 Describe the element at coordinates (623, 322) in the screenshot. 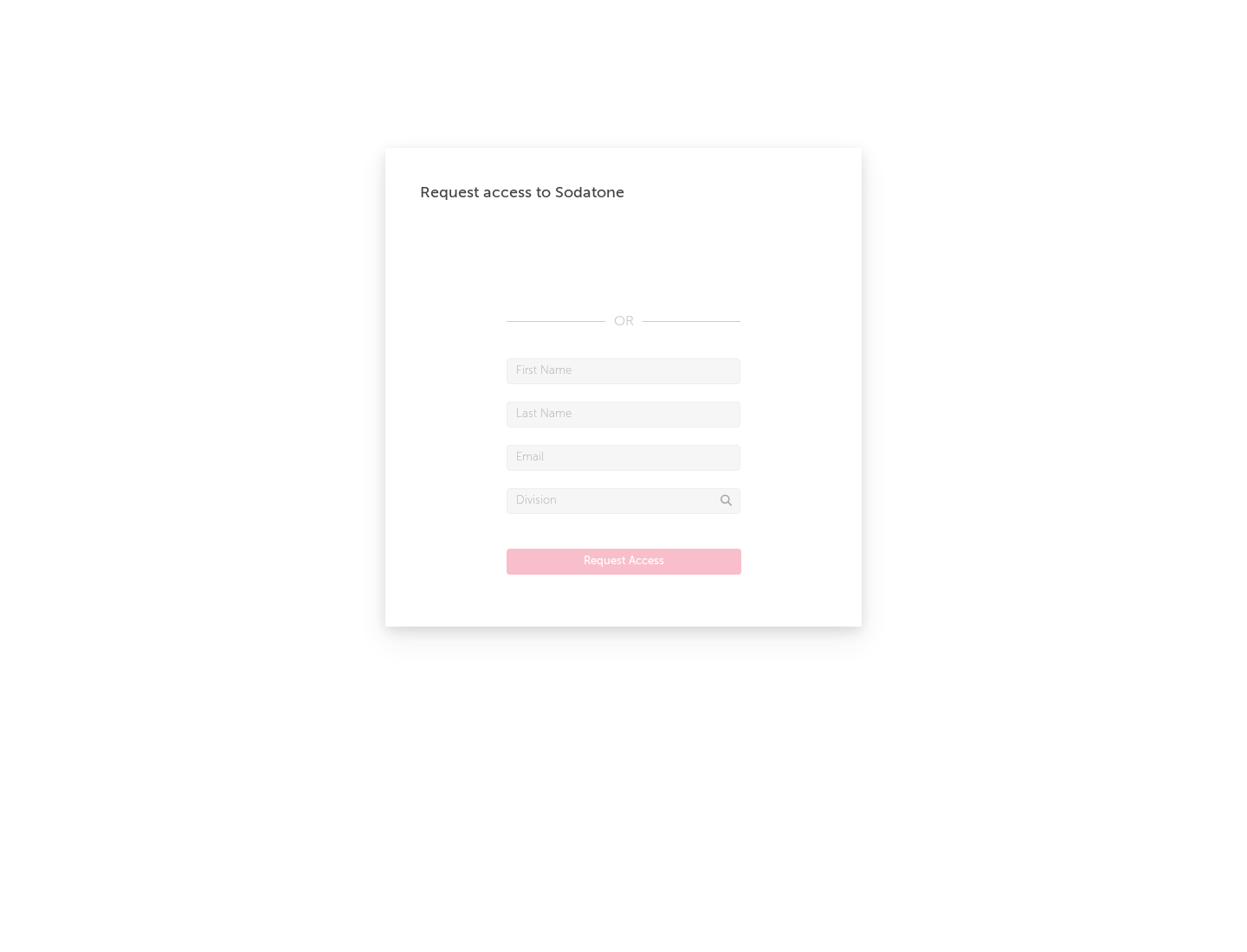

I see `div: OR` at that location.